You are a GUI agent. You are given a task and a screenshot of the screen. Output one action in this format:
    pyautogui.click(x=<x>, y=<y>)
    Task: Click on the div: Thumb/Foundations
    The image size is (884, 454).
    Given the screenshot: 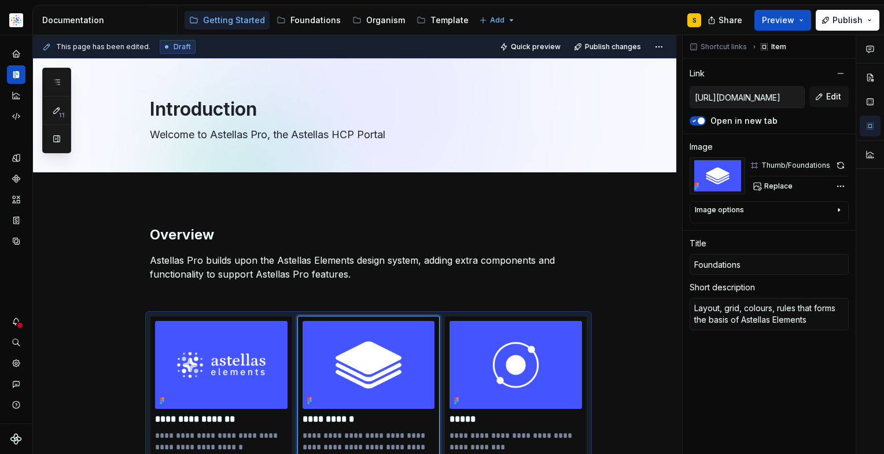 What is the action you would take?
    pyautogui.click(x=795, y=165)
    